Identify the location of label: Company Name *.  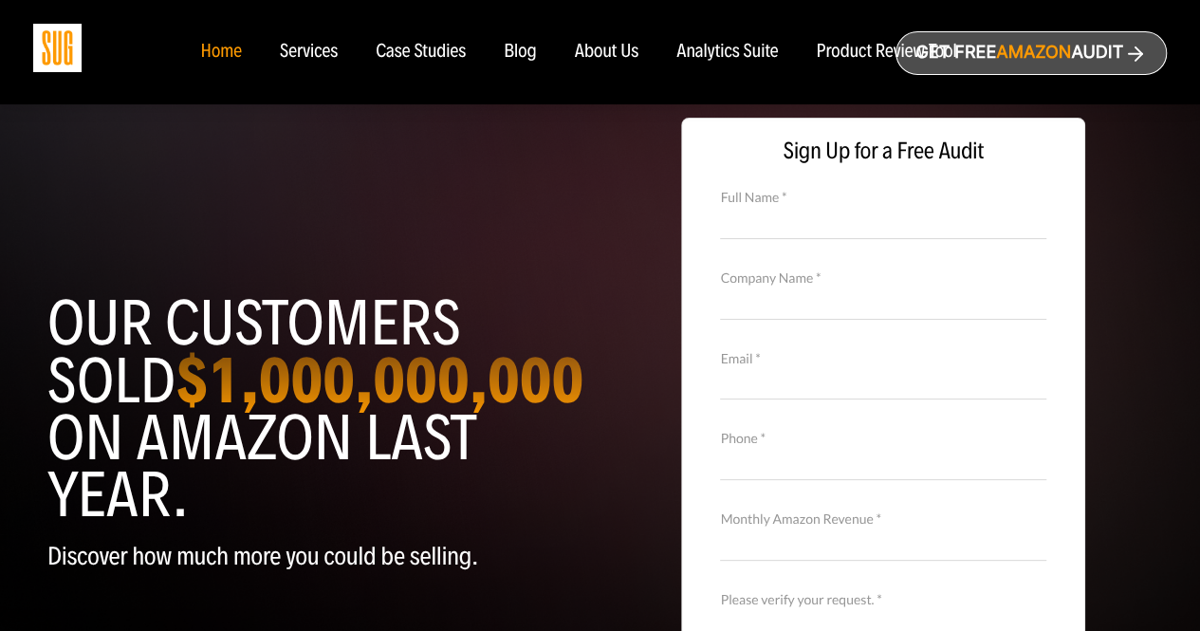
(883, 278).